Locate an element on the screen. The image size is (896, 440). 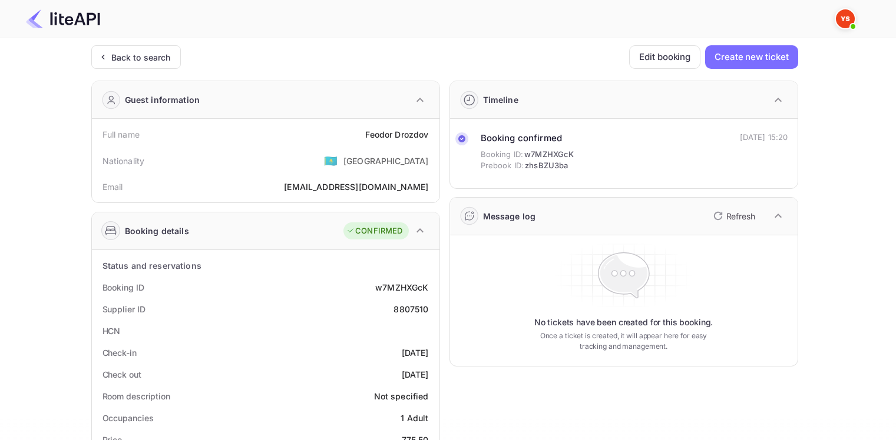
div: 1 Adult is located at coordinates (414, 418).